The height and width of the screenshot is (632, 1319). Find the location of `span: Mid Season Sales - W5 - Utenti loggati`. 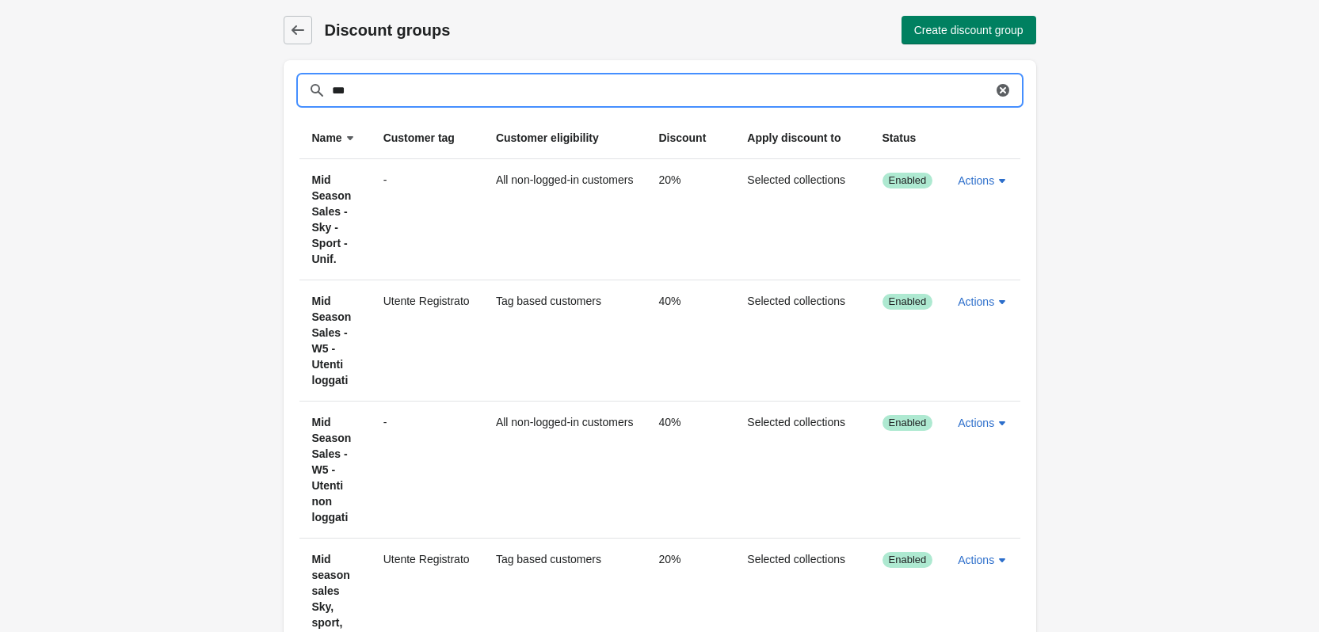

span: Mid Season Sales - W5 - Utenti loggati is located at coordinates (332, 341).